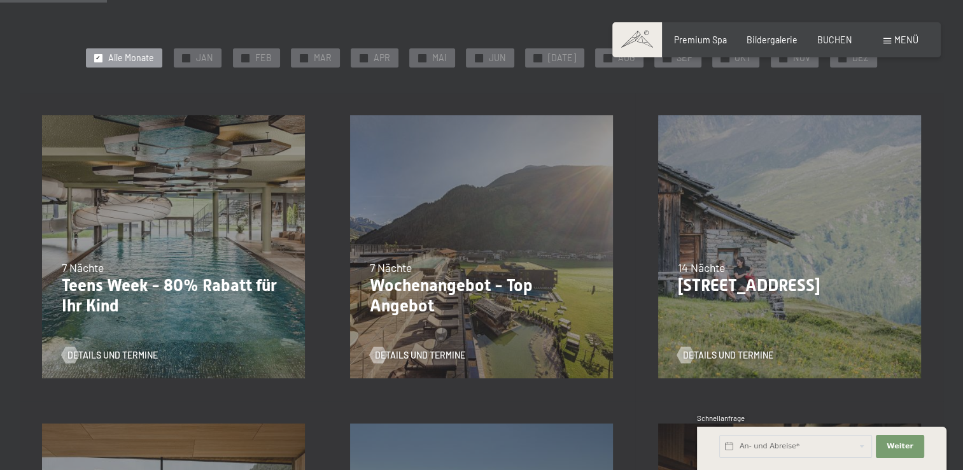 The width and height of the screenshot is (963, 470). I want to click on span: AUG, so click(626, 58).